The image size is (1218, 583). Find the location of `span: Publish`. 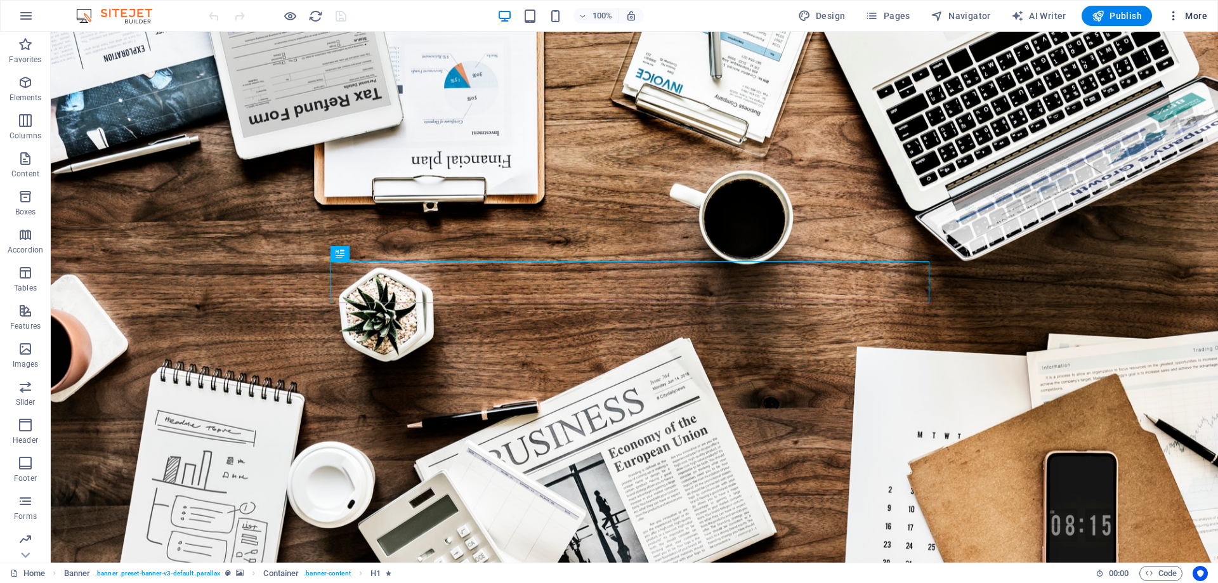

span: Publish is located at coordinates (1116, 16).